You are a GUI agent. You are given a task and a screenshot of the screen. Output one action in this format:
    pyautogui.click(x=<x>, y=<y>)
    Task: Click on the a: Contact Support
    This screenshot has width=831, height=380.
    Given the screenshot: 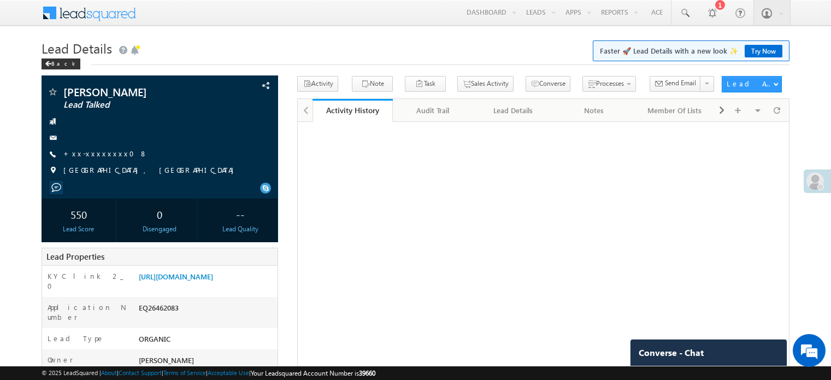 What is the action you would take?
    pyautogui.click(x=140, y=372)
    